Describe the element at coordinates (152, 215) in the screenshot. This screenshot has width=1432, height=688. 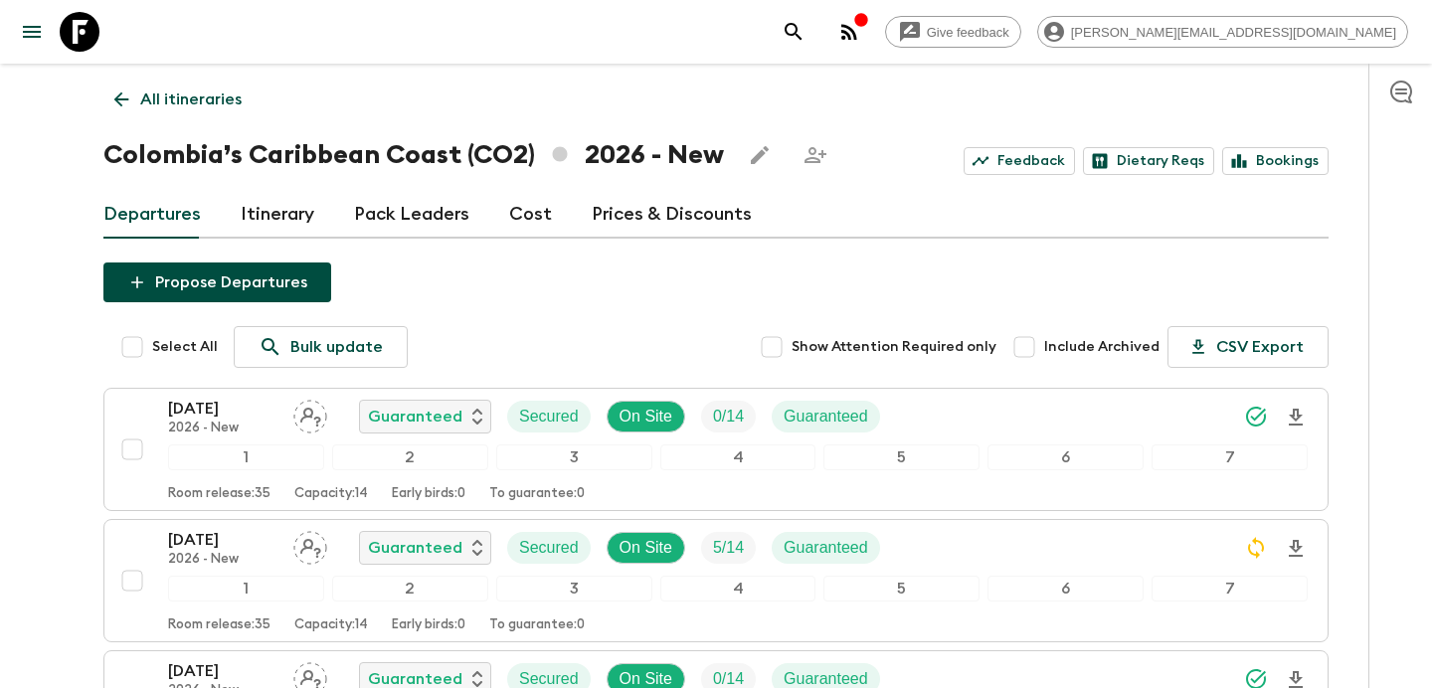
I see `a: Departures` at that location.